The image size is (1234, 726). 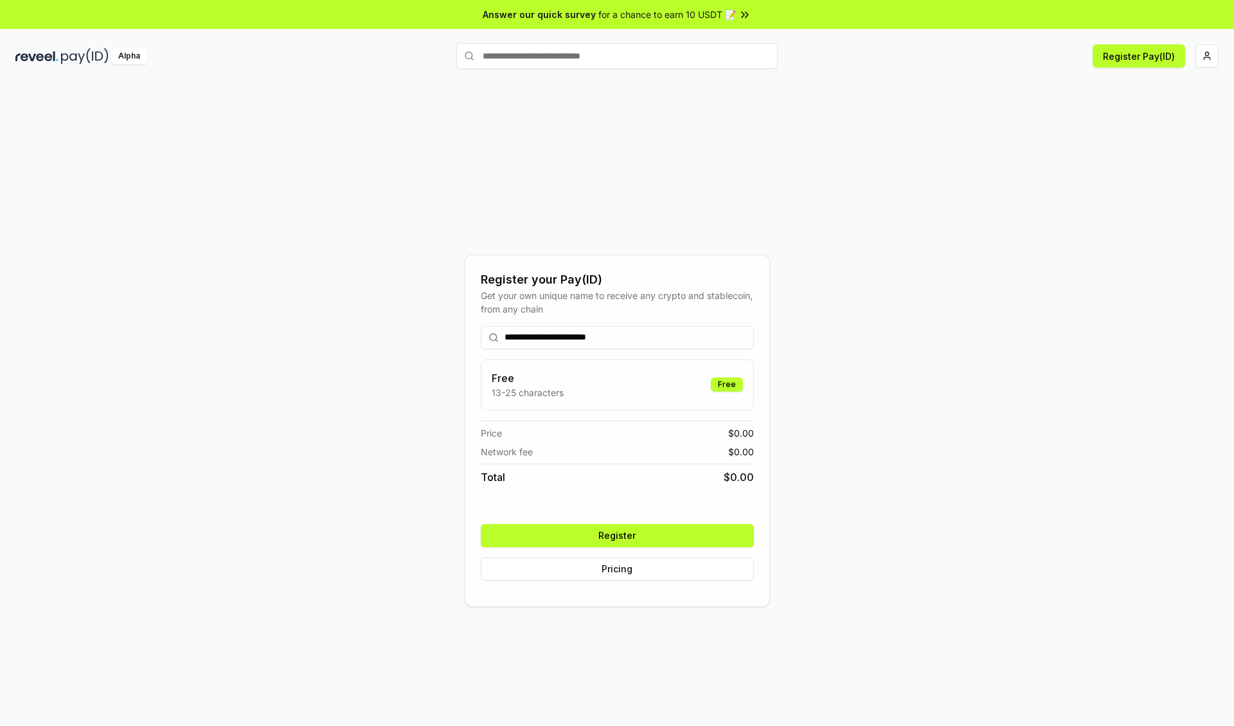 What do you see at coordinates (617, 569) in the screenshot?
I see `button: Pricing` at bounding box center [617, 569].